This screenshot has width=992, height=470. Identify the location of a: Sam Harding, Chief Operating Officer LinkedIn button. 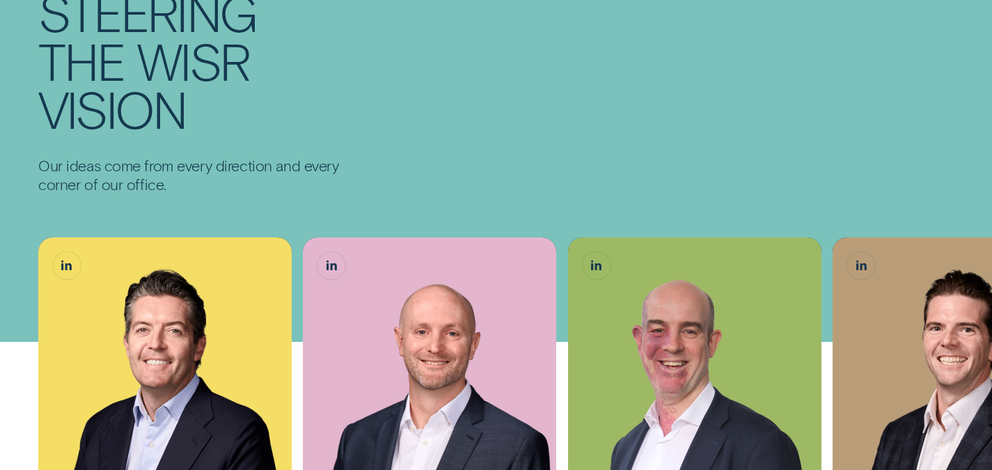
(597, 266).